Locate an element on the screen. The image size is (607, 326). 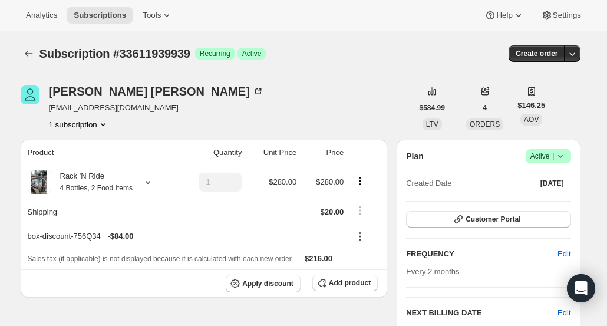
span: Recurring is located at coordinates (215, 54).